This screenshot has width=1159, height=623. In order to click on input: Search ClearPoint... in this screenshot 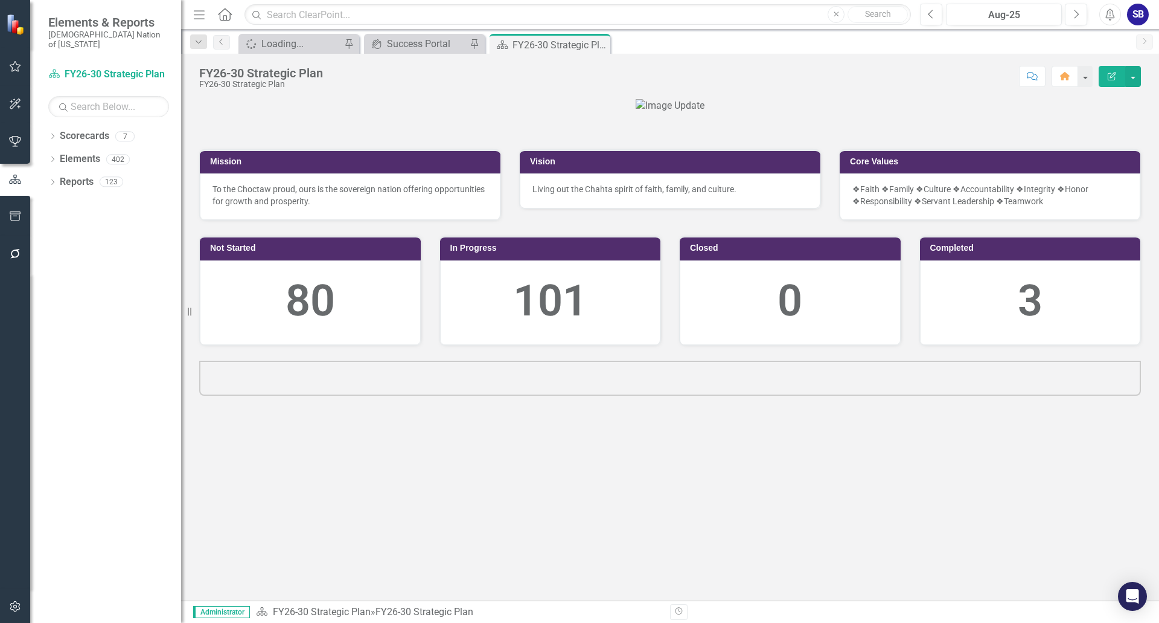, I will do `click(578, 14)`.